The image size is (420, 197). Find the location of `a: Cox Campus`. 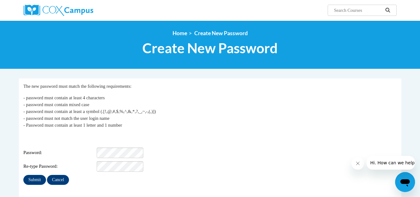

a: Cox Campus is located at coordinates (83, 10).